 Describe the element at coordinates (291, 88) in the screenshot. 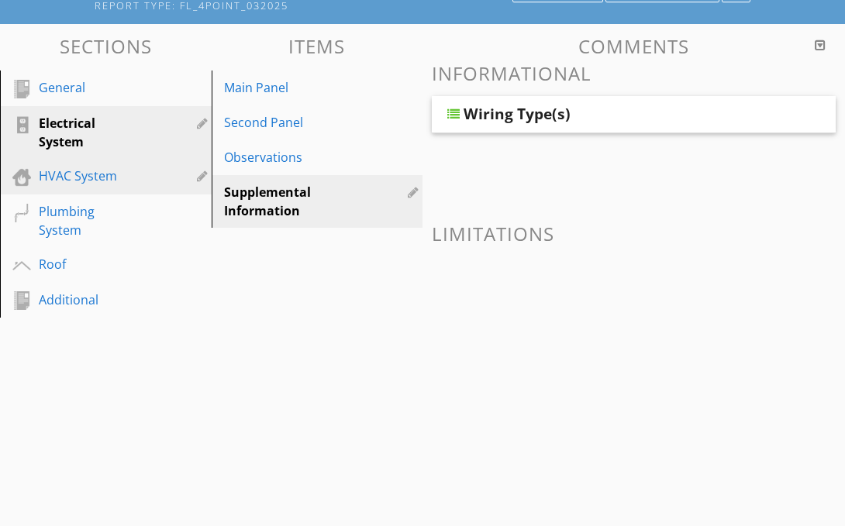

I see `div: Main Panel` at that location.